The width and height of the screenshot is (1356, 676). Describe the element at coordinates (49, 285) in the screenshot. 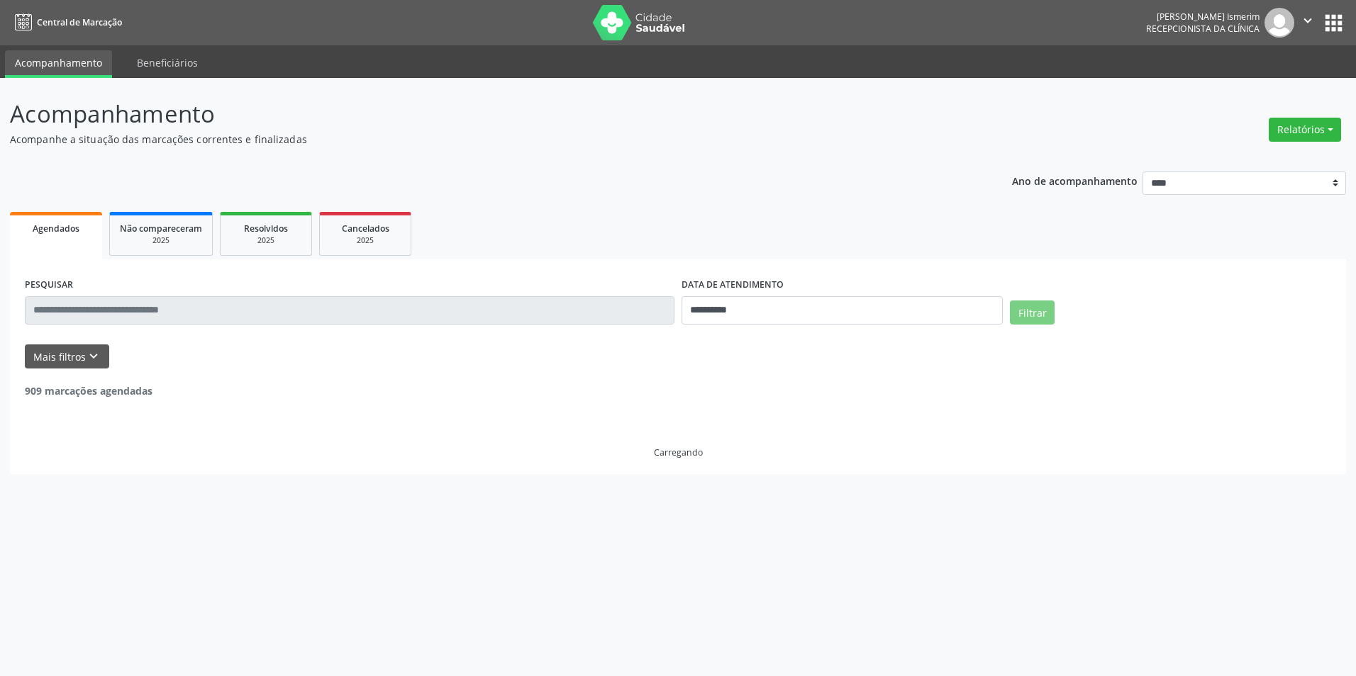

I see `label: PESQUISAR` at that location.